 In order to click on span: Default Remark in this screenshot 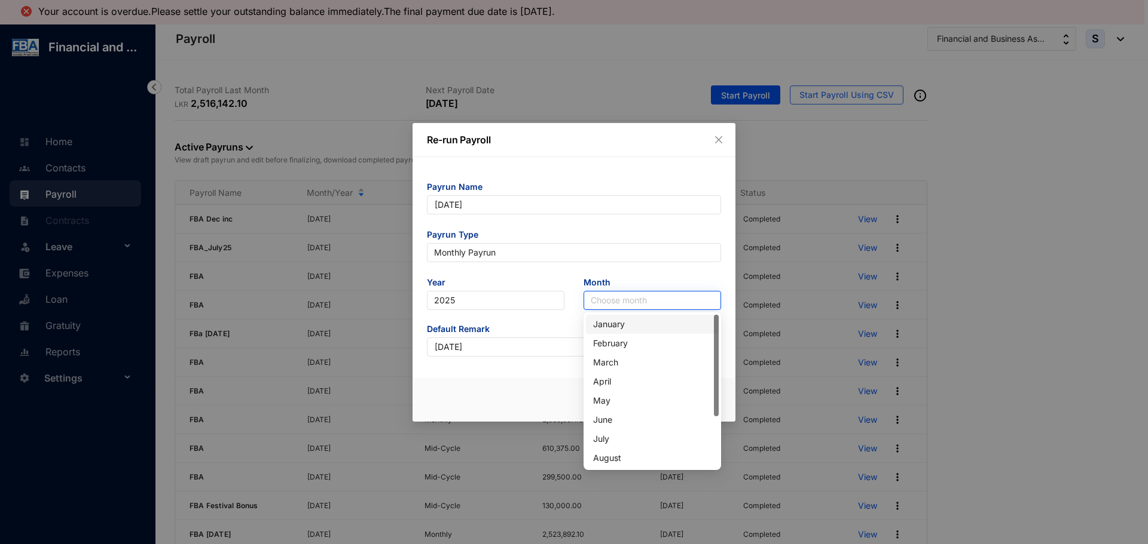, I will do `click(574, 331)`.